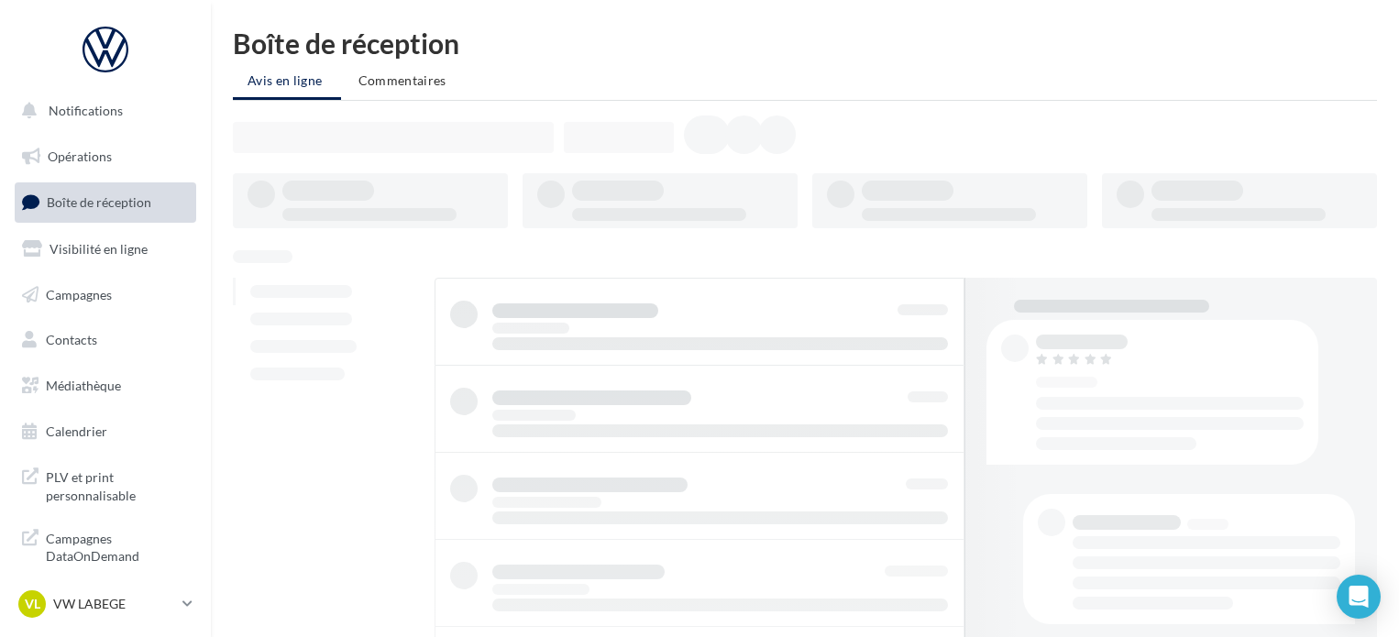 The image size is (1399, 637). Describe the element at coordinates (83, 385) in the screenshot. I see `span: Médiathèque` at that location.